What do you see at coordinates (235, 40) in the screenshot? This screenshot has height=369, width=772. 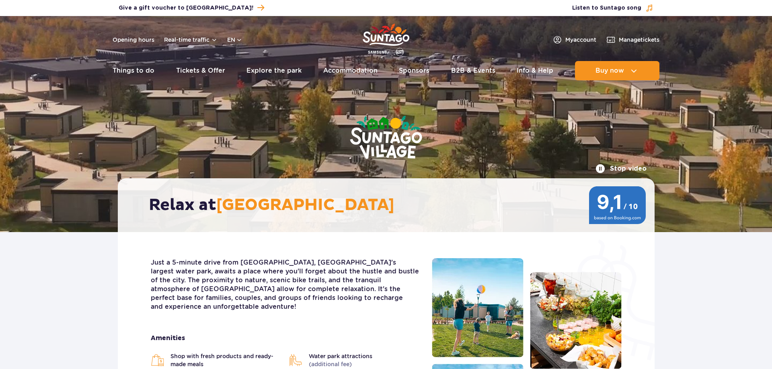 I see `button: en` at bounding box center [235, 40].